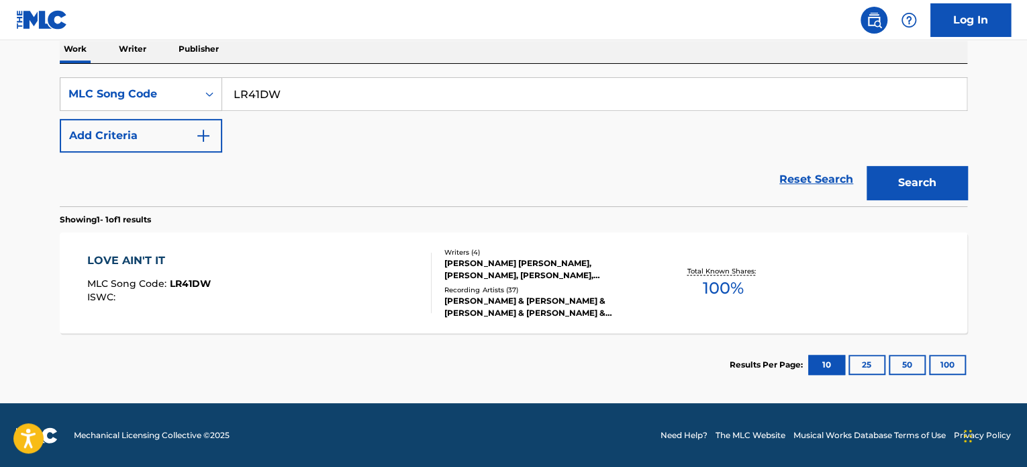  What do you see at coordinates (546, 289) in the screenshot?
I see `div: Recording Artists ( 37 )` at bounding box center [546, 289].